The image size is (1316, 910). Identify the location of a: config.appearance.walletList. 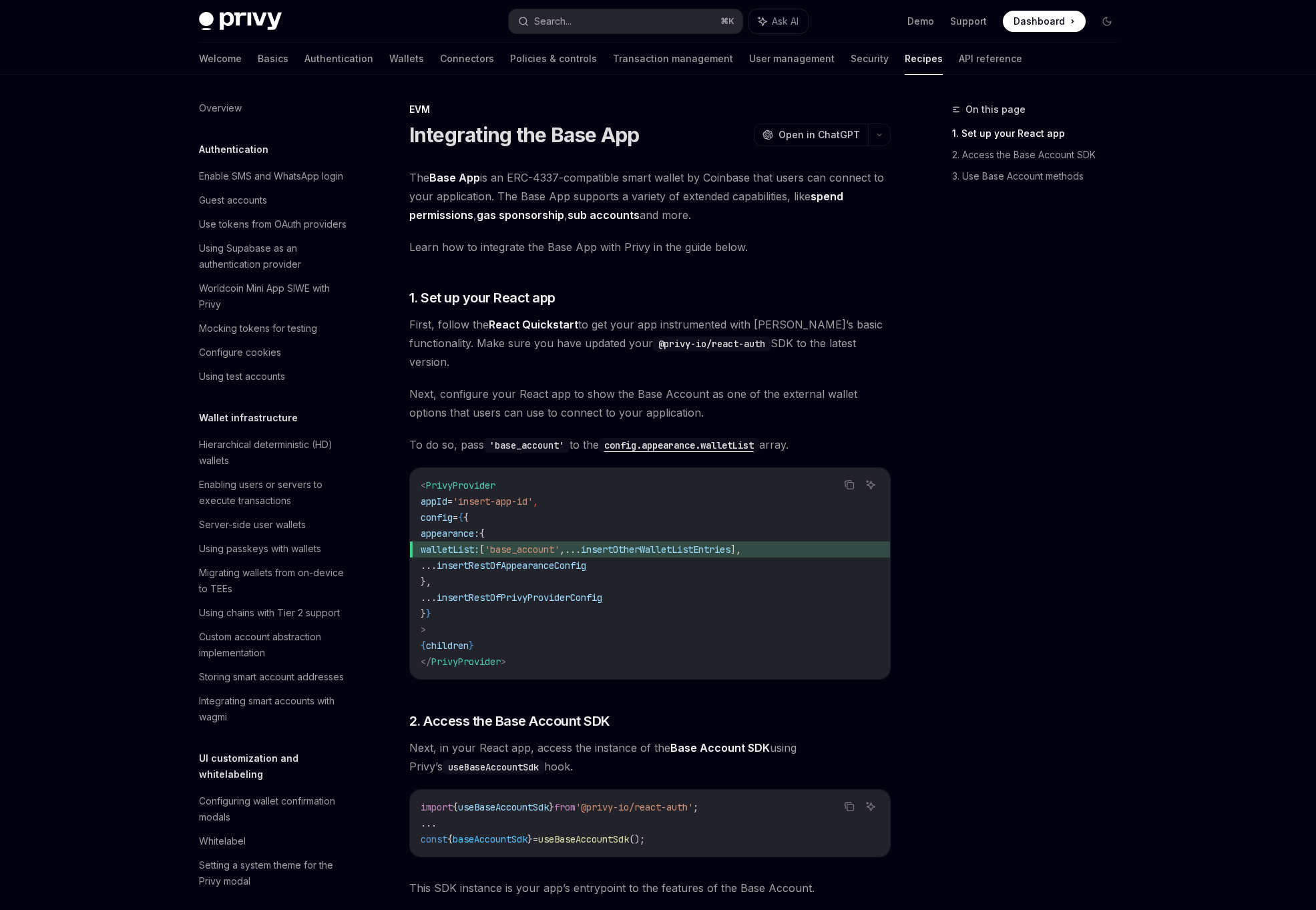
(679, 445).